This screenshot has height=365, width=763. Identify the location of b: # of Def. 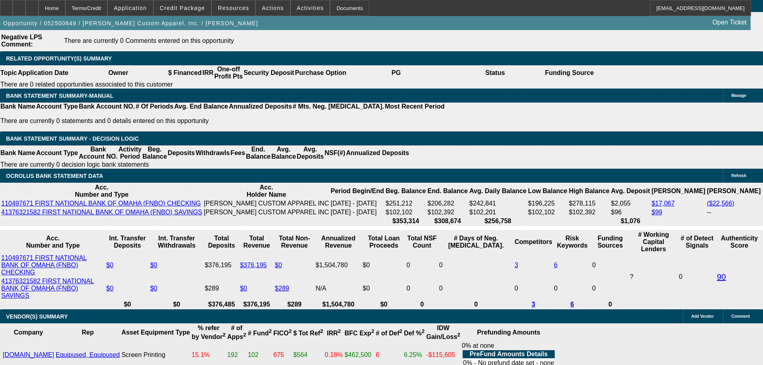
(389, 333).